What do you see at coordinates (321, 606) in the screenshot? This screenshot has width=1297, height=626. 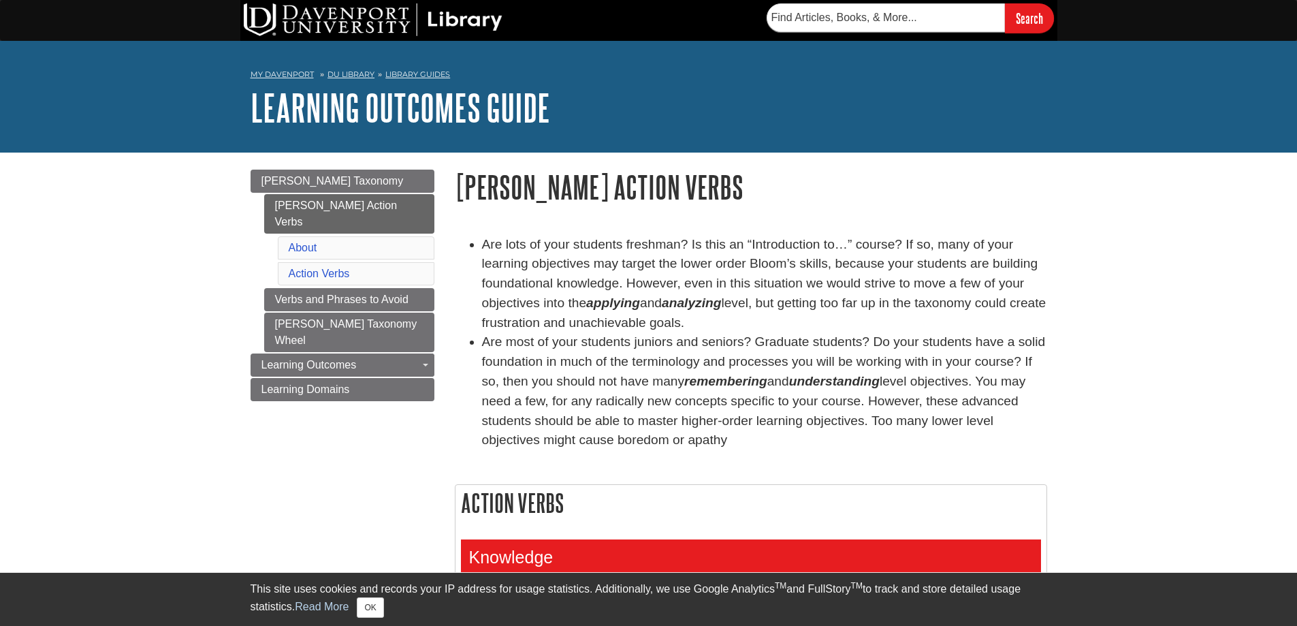 I see `a: Read More` at bounding box center [321, 606].